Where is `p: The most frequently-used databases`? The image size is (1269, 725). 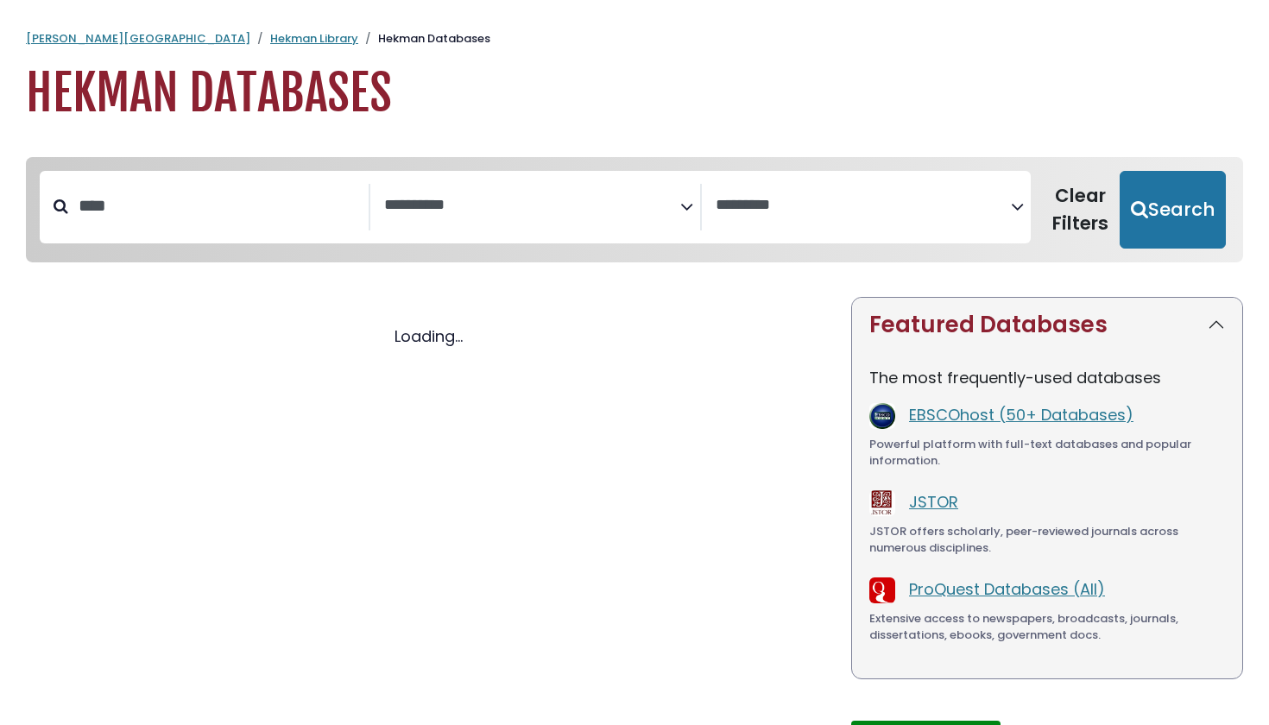
p: The most frequently-used databases is located at coordinates (1047, 377).